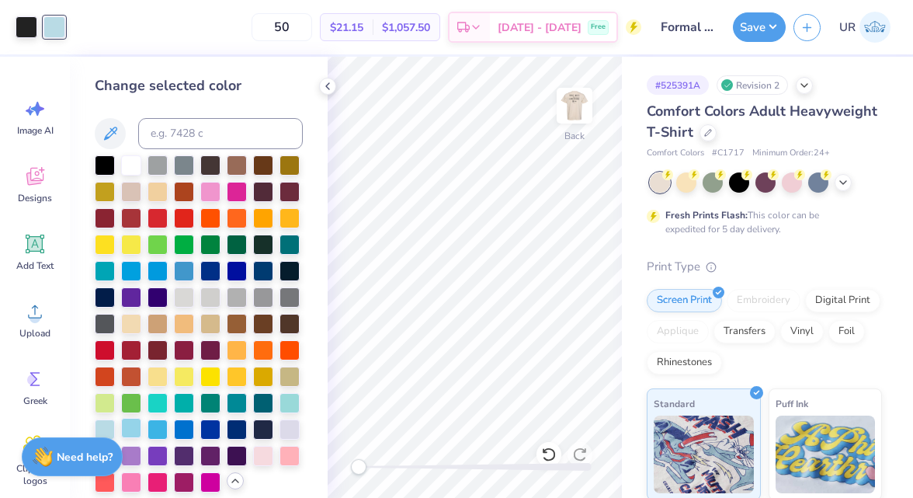 The width and height of the screenshot is (913, 498). Describe the element at coordinates (85, 457) in the screenshot. I see `strong: Need help?` at that location.